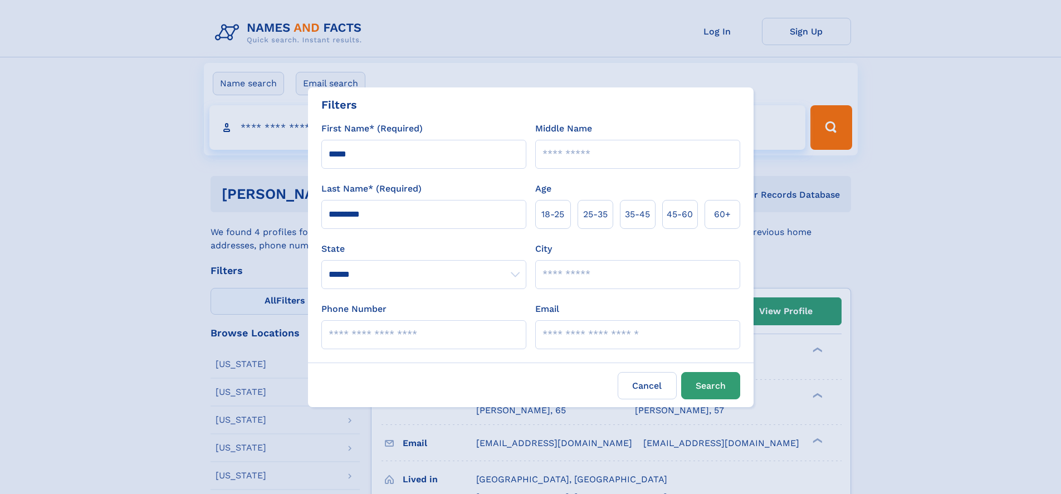 The height and width of the screenshot is (494, 1061). What do you see at coordinates (547, 309) in the screenshot?
I see `label: Email` at bounding box center [547, 309].